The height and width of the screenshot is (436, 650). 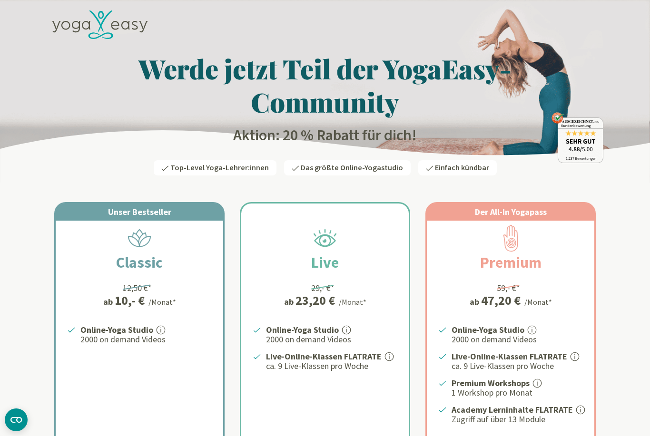 I want to click on span: Unser Bestseller, so click(x=139, y=212).